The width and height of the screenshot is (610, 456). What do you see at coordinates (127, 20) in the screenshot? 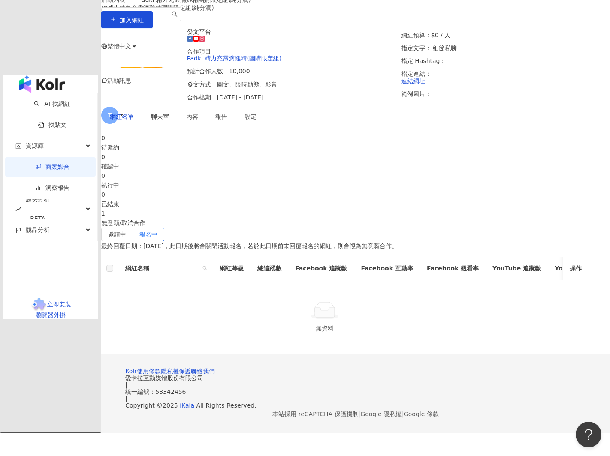
I see `button: 加入網紅` at bounding box center [127, 20].